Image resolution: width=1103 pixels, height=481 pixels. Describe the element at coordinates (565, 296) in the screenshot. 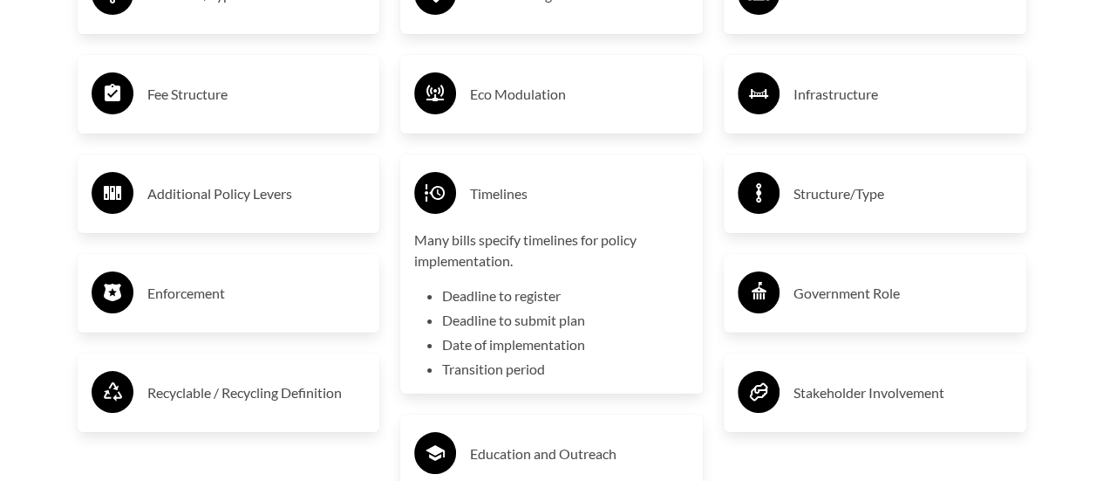

I see `li: Deadline to register` at that location.